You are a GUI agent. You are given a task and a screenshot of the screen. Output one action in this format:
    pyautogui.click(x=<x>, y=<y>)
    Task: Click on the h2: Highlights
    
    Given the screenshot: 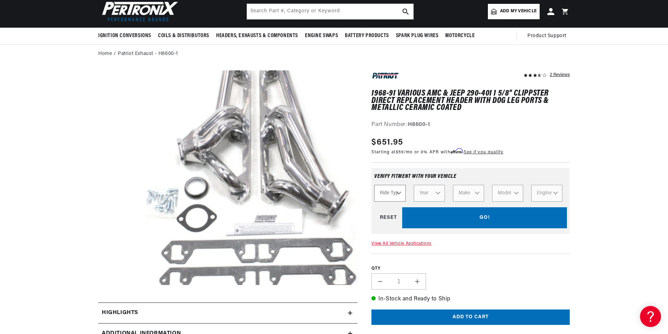 What is the action you would take?
    pyautogui.click(x=120, y=313)
    